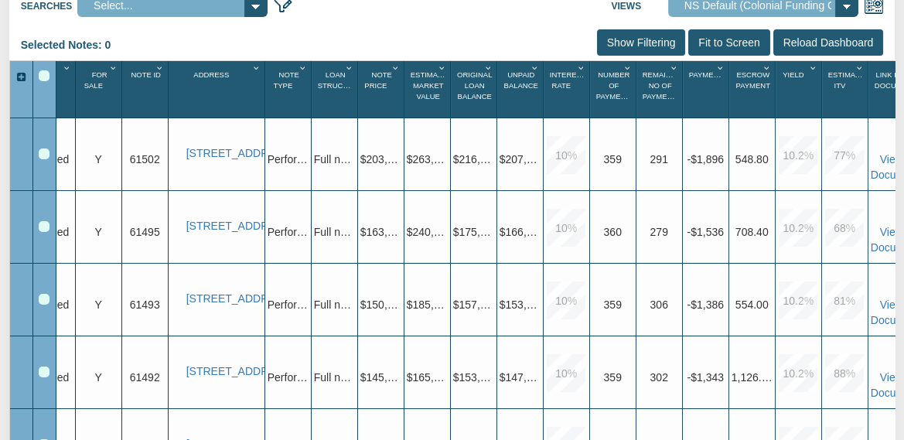  I want to click on div: Note Type Sort None, so click(289, 89).